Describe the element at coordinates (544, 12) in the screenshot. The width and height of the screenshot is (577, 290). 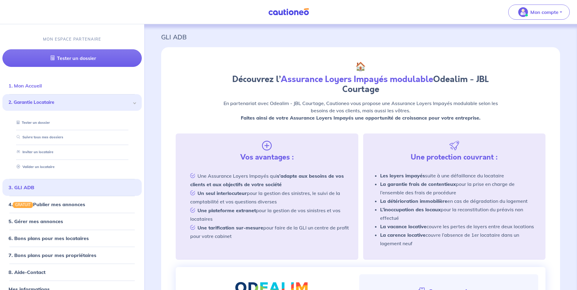
I see `p: Mon compte` at that location.